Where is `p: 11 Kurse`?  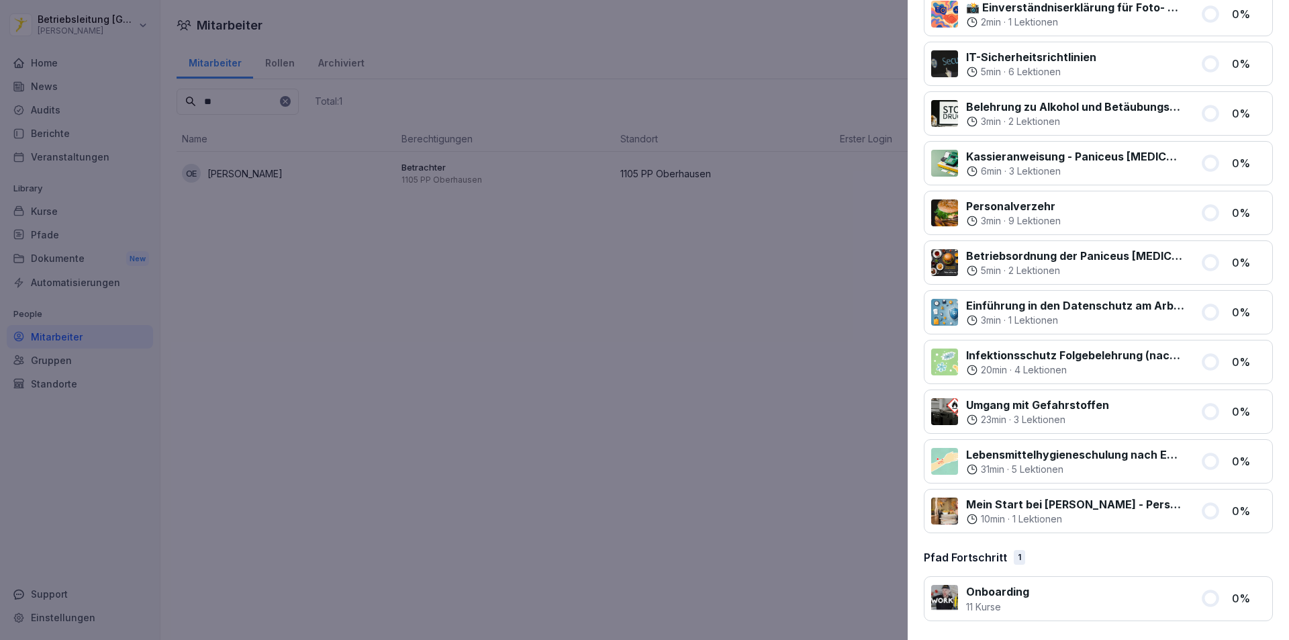
p: 11 Kurse is located at coordinates (998, 606).